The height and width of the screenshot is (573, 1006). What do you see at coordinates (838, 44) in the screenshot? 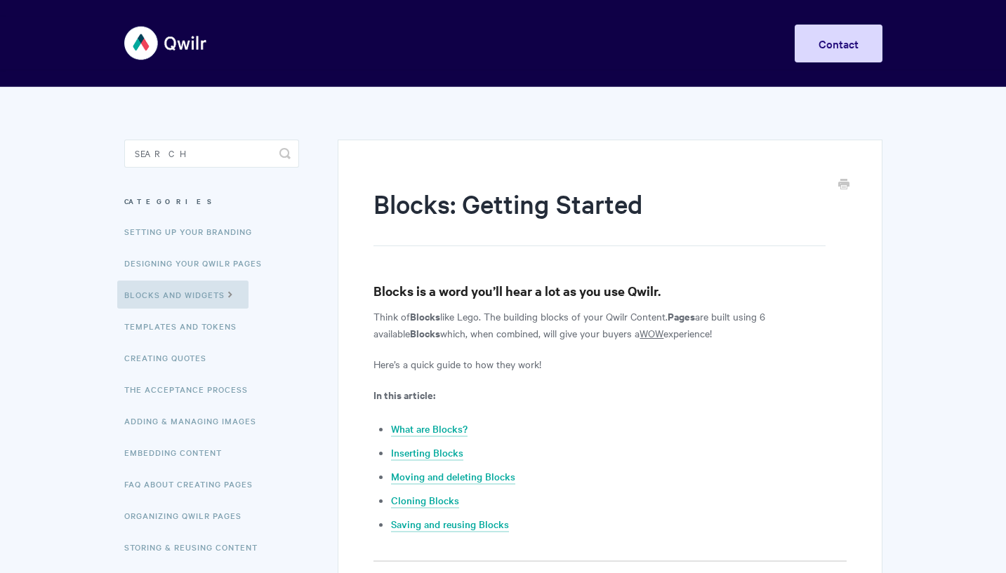
I see `a: Contact` at bounding box center [838, 44].